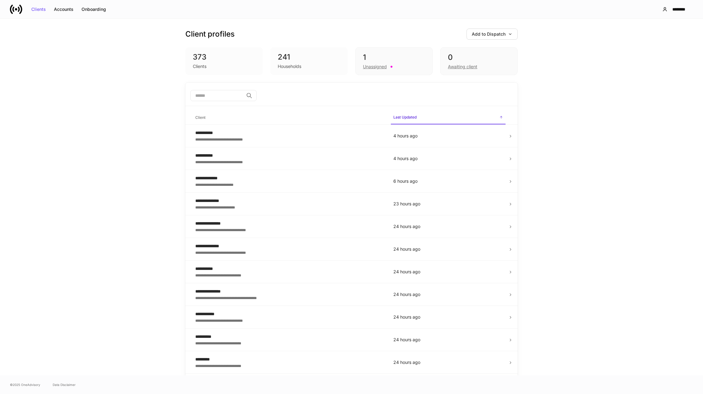 This screenshot has width=703, height=394. What do you see at coordinates (405, 117) in the screenshot?
I see `h6: Last Updated` at bounding box center [405, 117].